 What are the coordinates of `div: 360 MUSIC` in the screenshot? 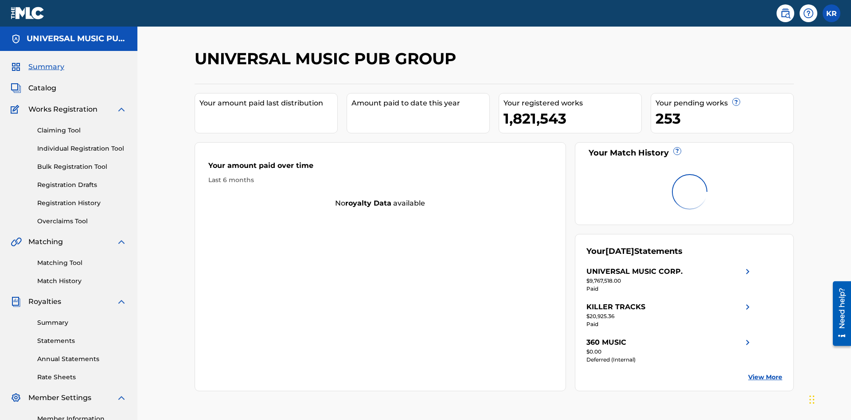 It's located at (607, 343).